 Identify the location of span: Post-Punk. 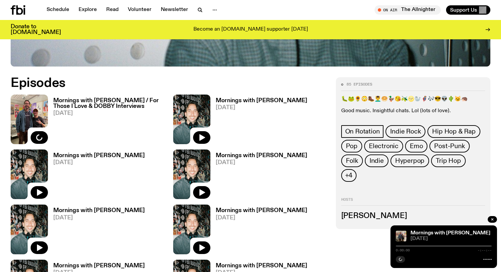
(450, 146).